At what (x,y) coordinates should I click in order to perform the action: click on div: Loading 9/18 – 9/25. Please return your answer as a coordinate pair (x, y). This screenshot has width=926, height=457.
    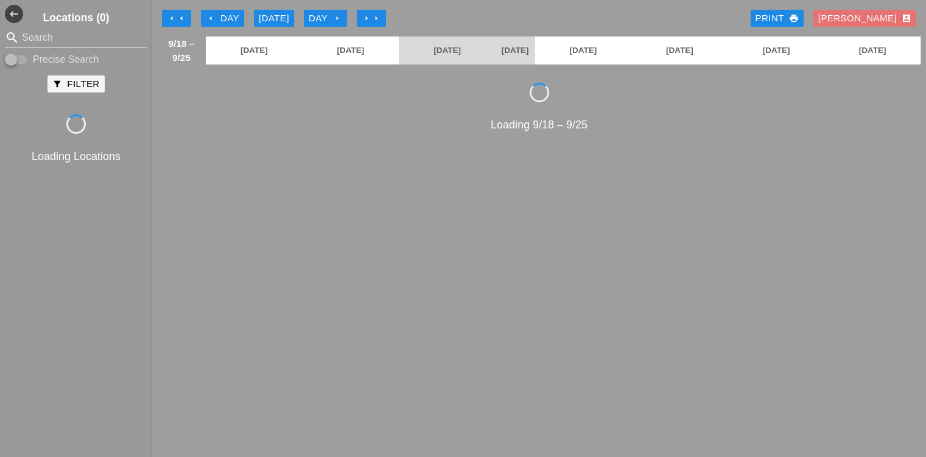
    Looking at the image, I should click on (539, 125).